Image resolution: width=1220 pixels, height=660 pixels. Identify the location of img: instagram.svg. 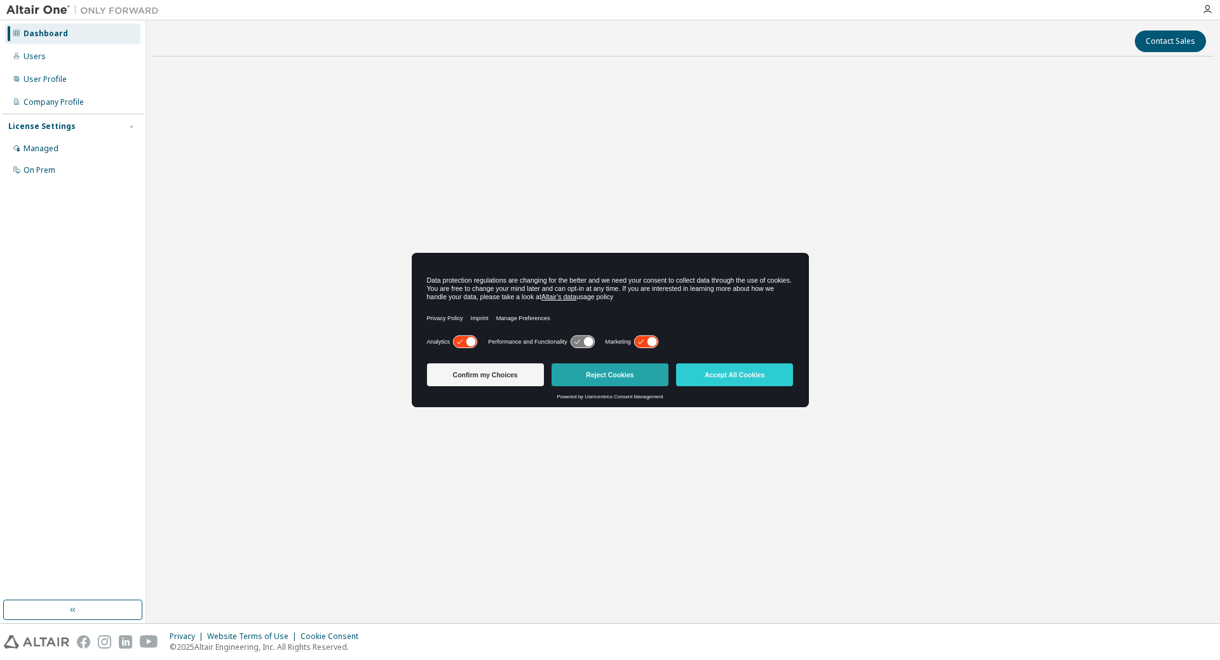
(104, 642).